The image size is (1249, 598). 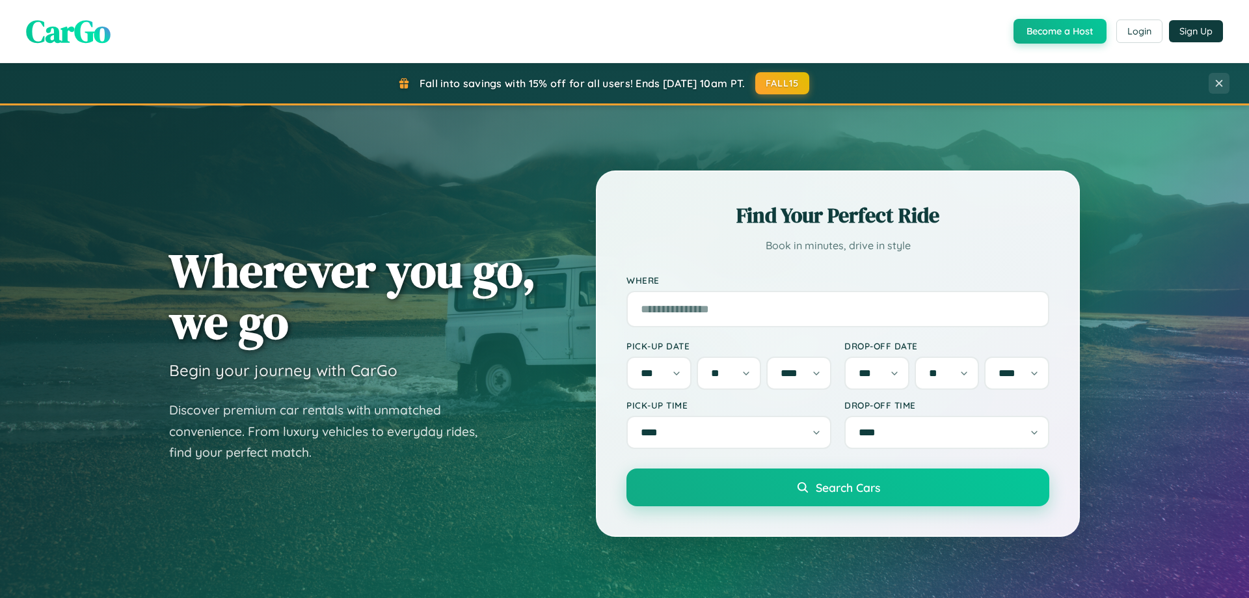 What do you see at coordinates (838, 487) in the screenshot?
I see `button: Search Cars` at bounding box center [838, 487].